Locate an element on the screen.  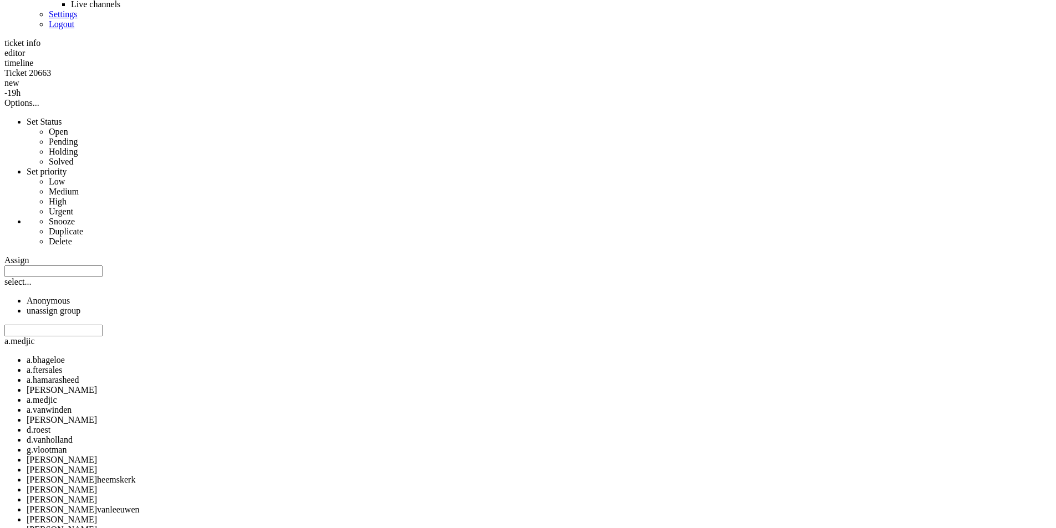
li: b.roberts is located at coordinates (539, 420).